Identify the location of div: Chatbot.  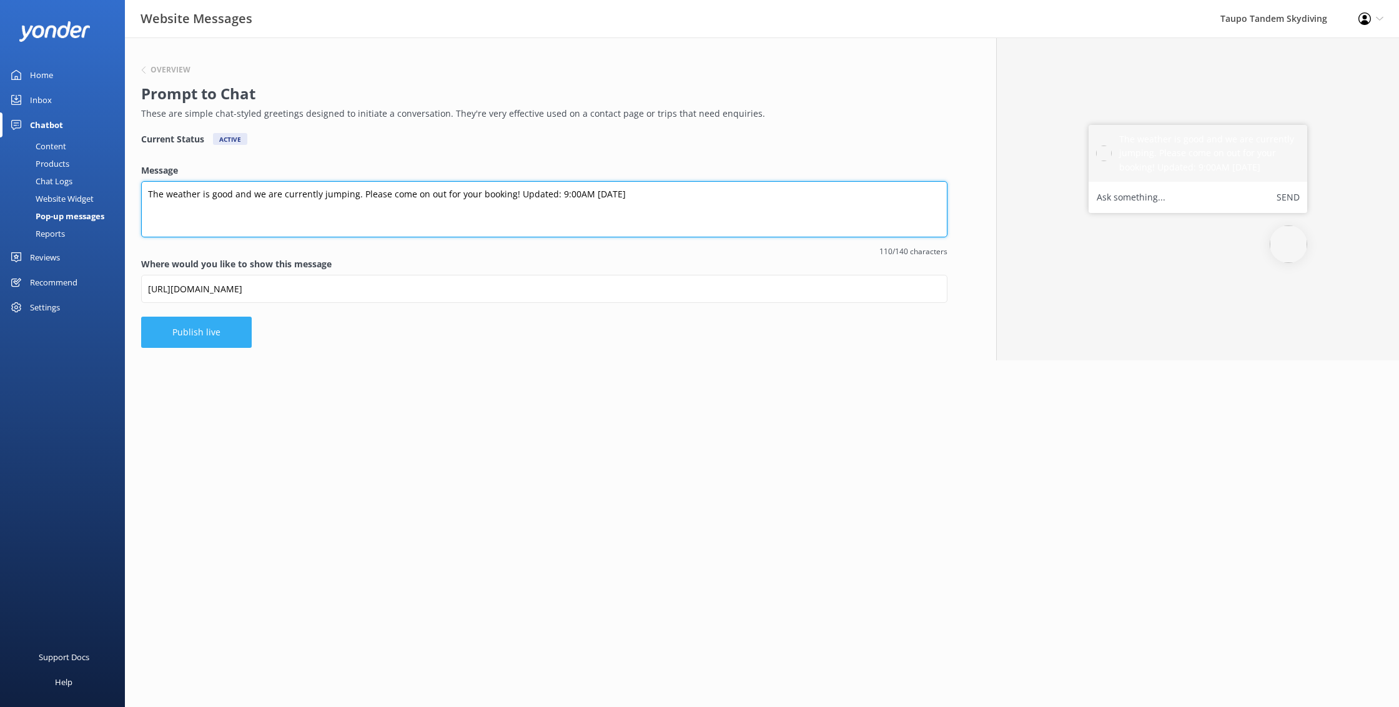
(46, 125).